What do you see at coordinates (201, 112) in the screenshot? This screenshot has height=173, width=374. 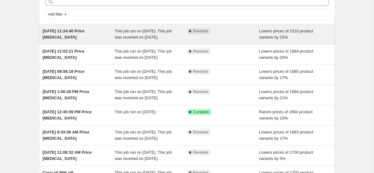 I see `span: Complete` at bounding box center [201, 112].